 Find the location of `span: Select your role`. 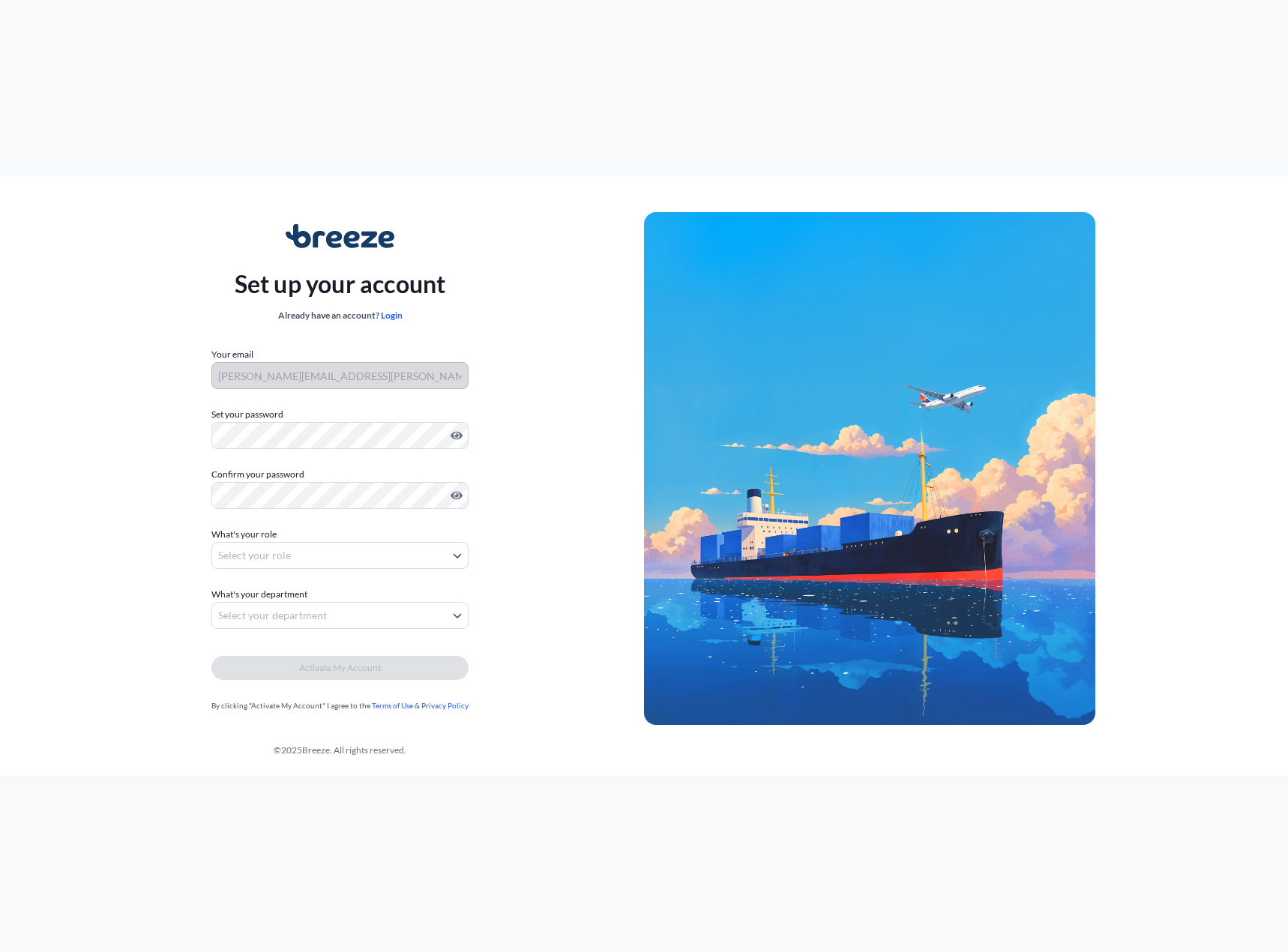

span: Select your role is located at coordinates (254, 555).